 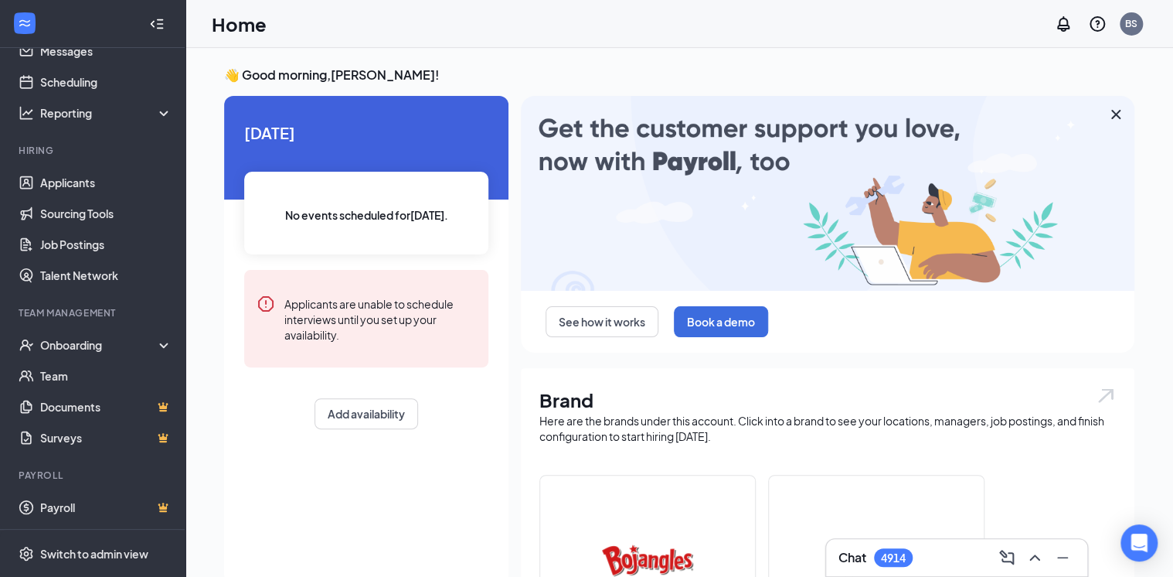 I want to click on a: Messages, so click(x=106, y=51).